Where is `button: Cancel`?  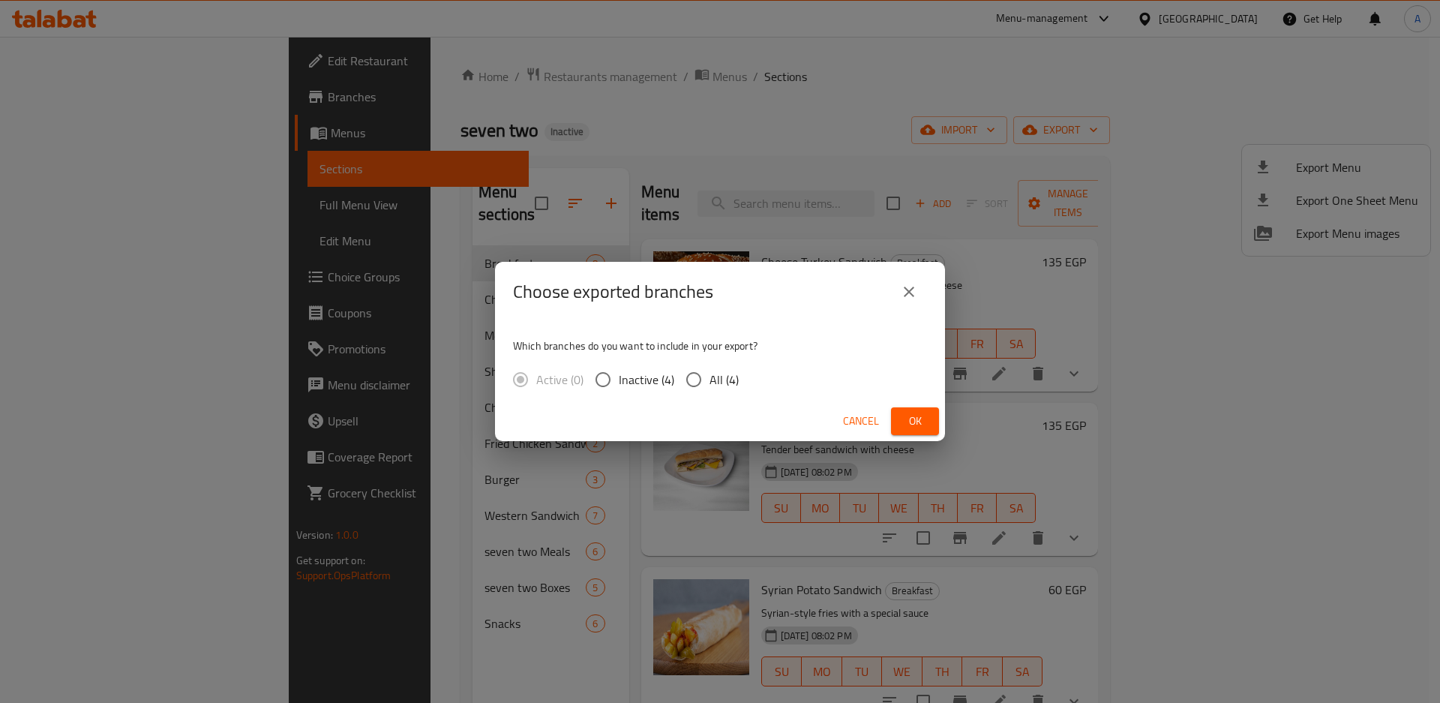 button: Cancel is located at coordinates (861, 421).